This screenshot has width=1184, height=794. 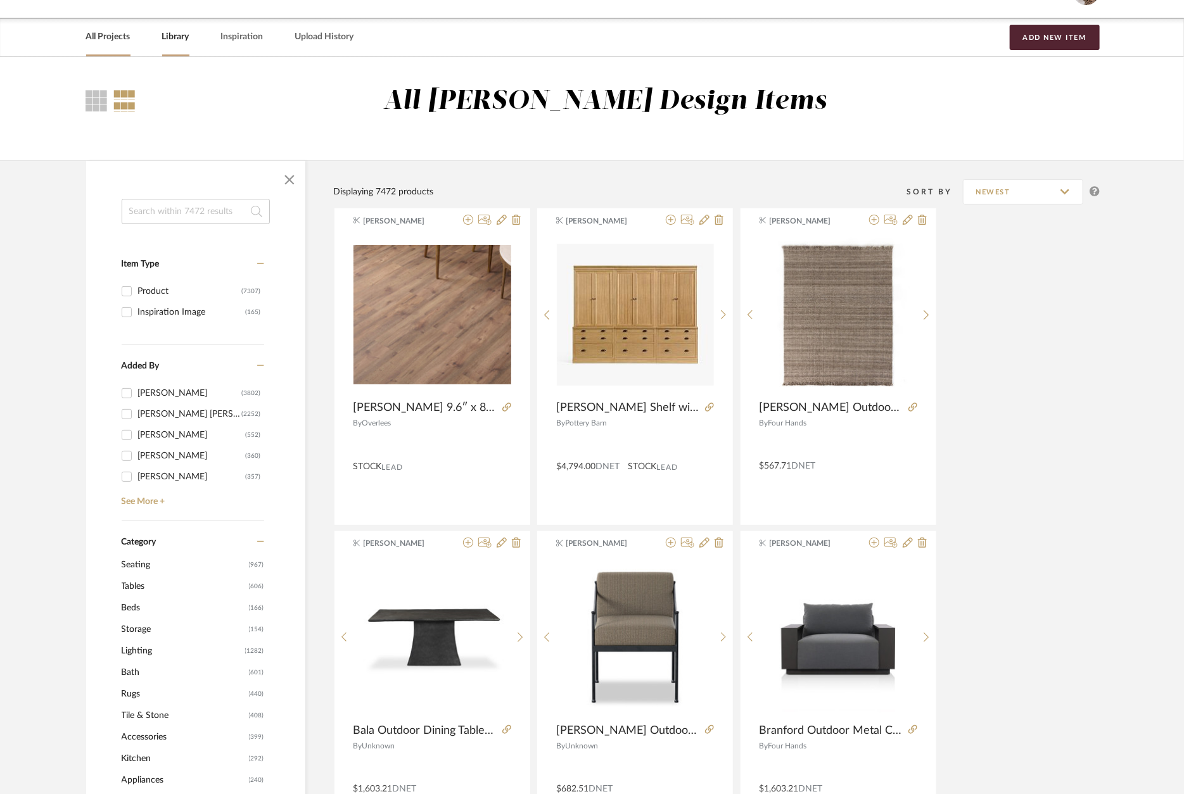 I want to click on img: Branford Outdoor Metal Chair, so click(x=838, y=638).